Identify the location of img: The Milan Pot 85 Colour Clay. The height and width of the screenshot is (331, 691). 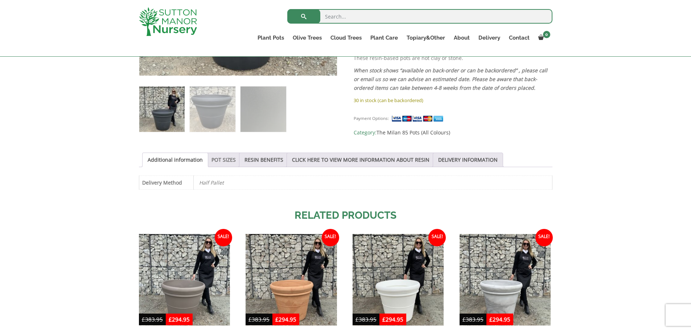
(184, 279).